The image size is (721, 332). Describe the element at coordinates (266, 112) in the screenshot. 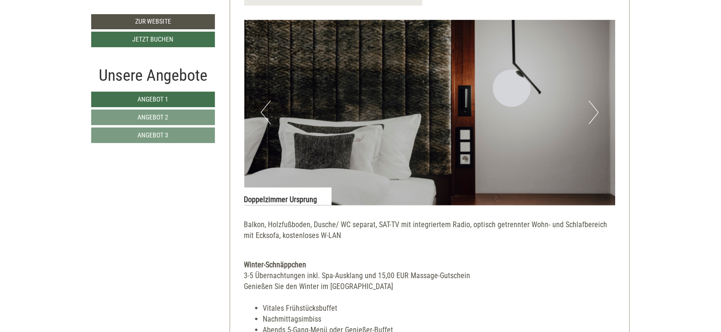

I see `button: Previous` at that location.